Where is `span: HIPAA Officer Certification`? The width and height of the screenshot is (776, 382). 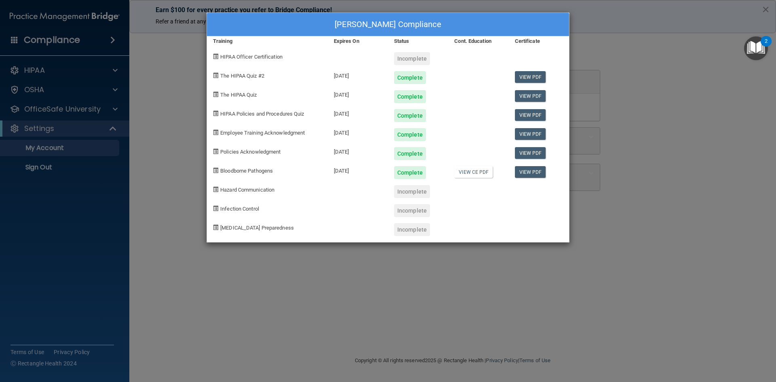 span: HIPAA Officer Certification is located at coordinates (251, 57).